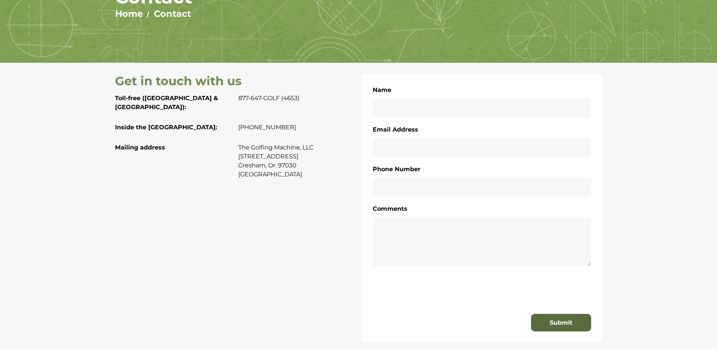 The width and height of the screenshot is (717, 349). I want to click on label: Phone Number, so click(396, 169).